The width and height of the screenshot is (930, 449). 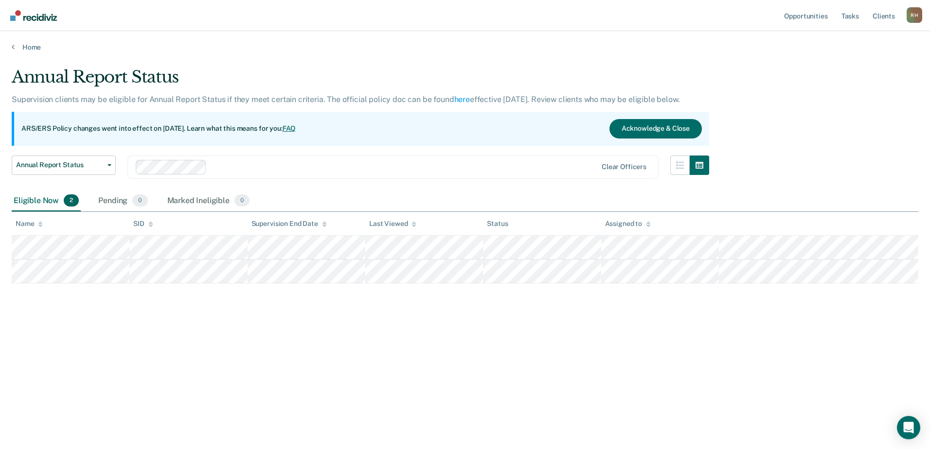 What do you see at coordinates (71, 201) in the screenshot?
I see `span: 2` at bounding box center [71, 201].